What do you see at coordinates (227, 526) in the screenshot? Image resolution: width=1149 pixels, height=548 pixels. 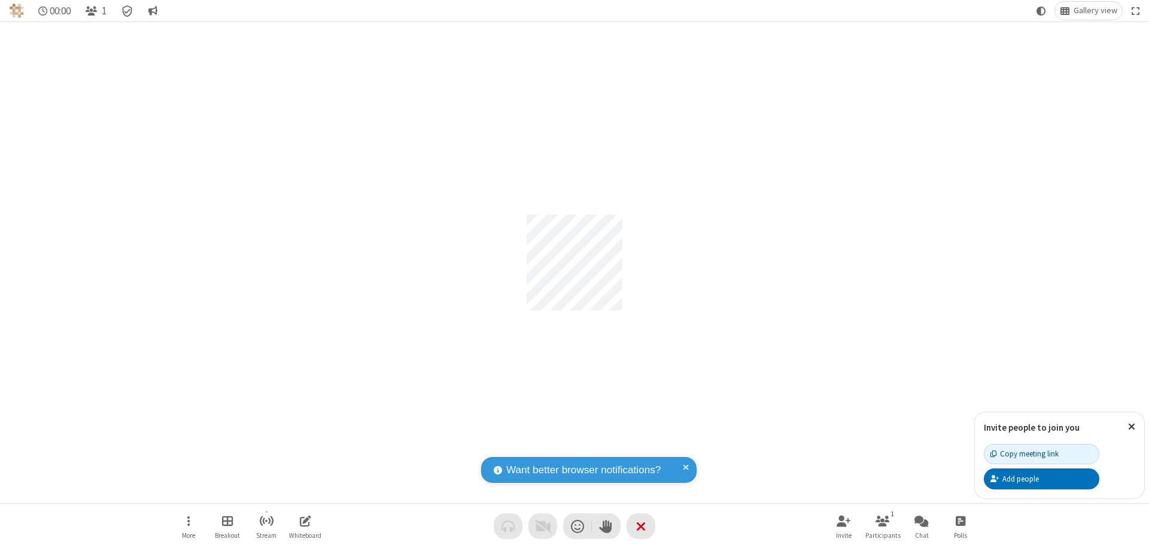 I see `button: Manage Breakout Rooms` at bounding box center [227, 526].